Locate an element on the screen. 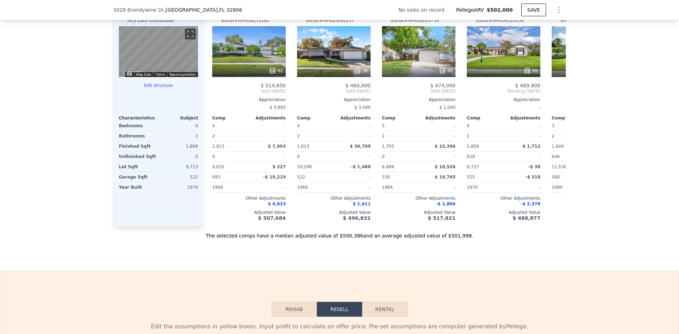  div: 1980 is located at coordinates (570, 188).